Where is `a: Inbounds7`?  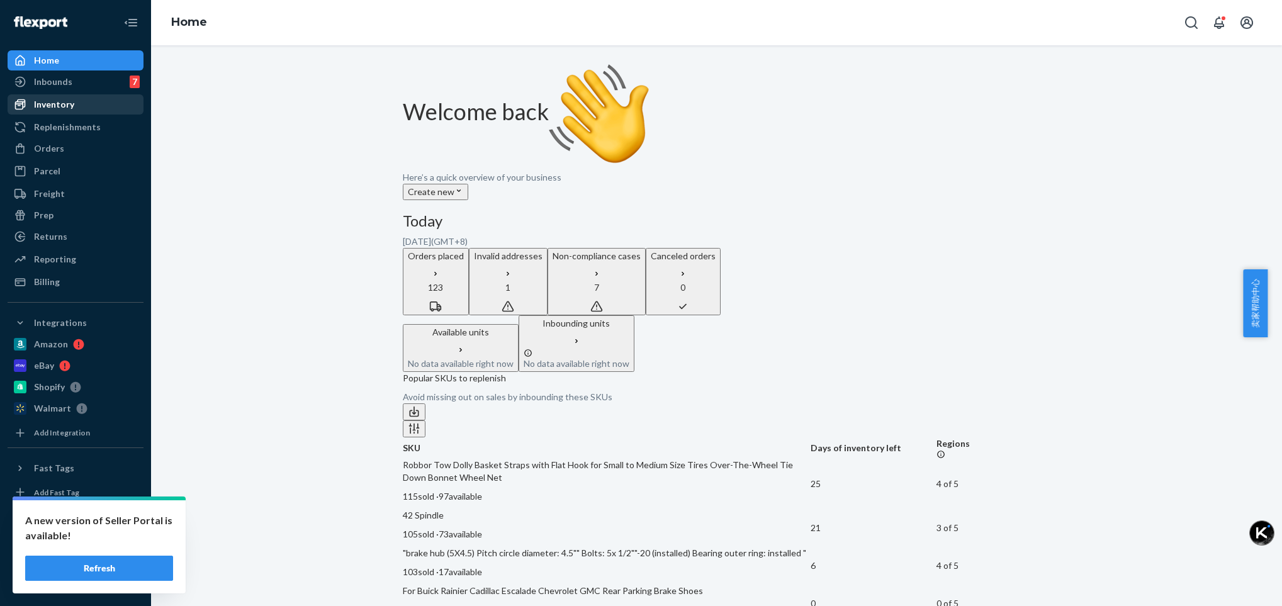
a: Inbounds7 is located at coordinates (76, 82).